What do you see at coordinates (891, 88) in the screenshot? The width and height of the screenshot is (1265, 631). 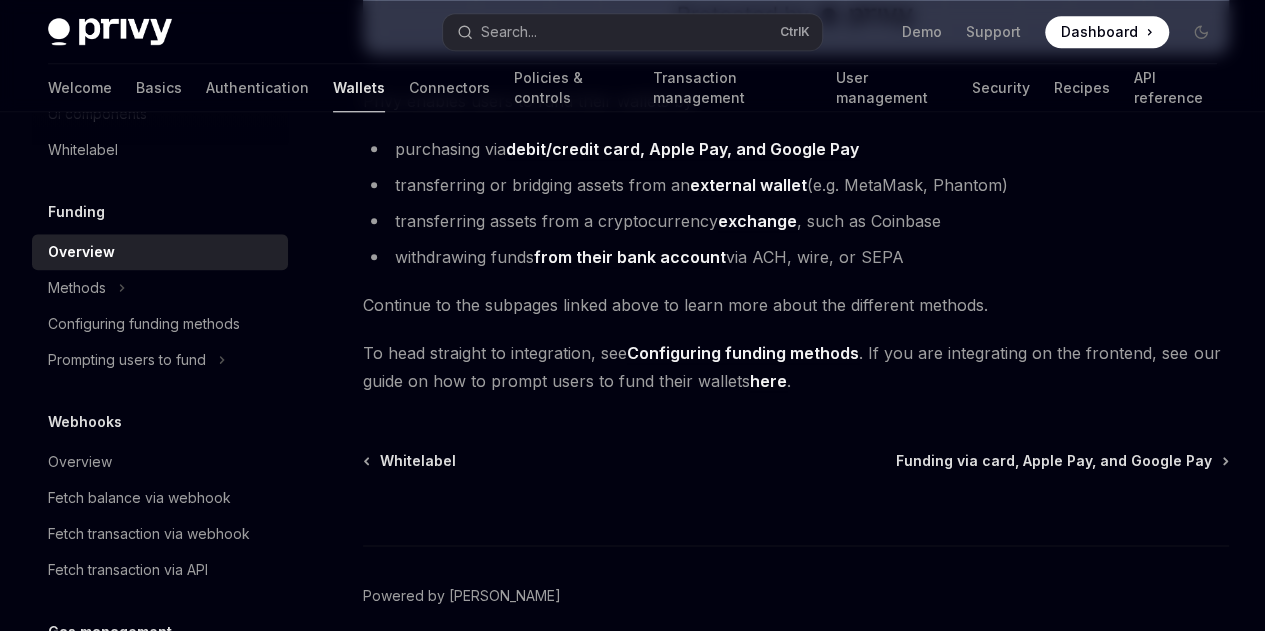 I see `a: User management` at bounding box center [891, 88].